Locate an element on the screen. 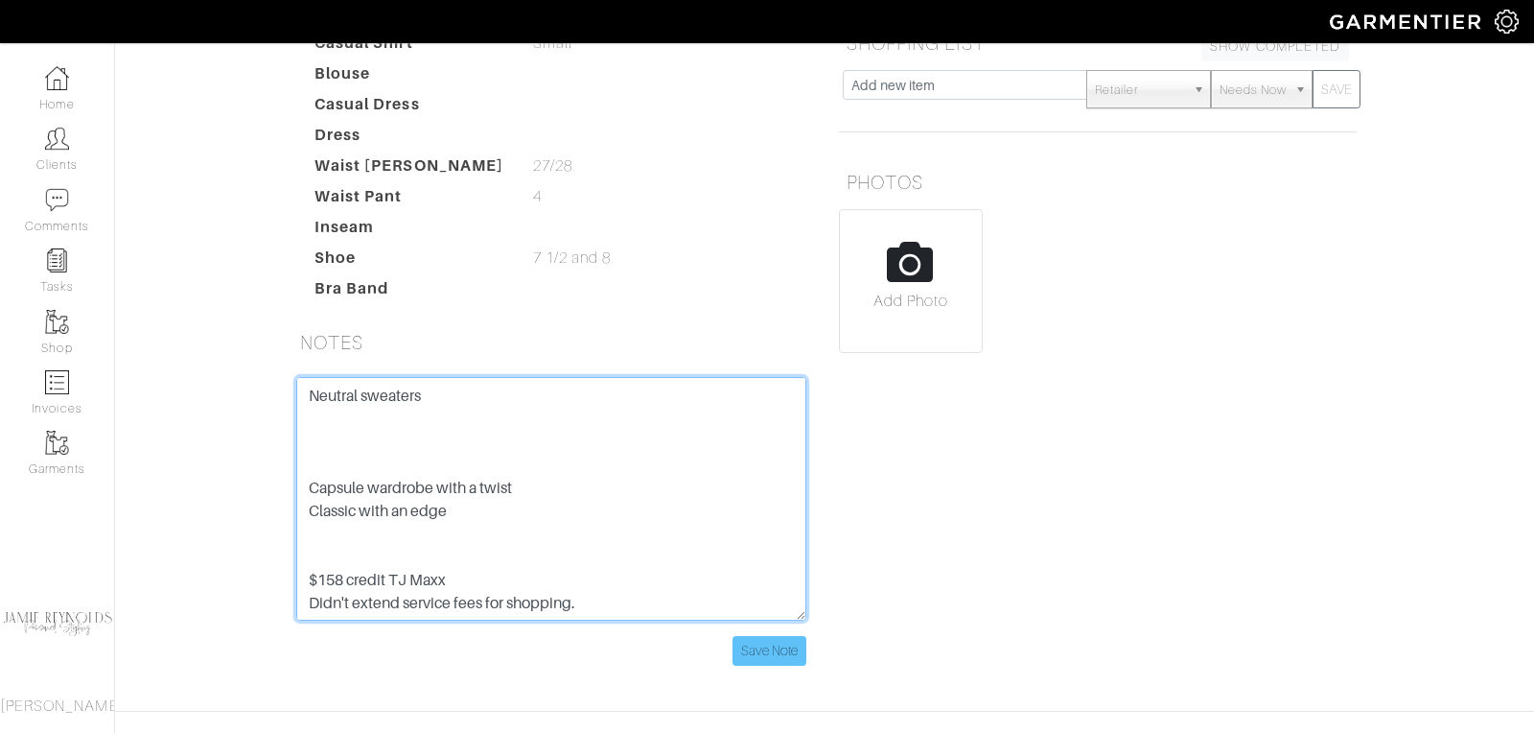 The image size is (1534, 733). dt: Inseam is located at coordinates (409, 231).